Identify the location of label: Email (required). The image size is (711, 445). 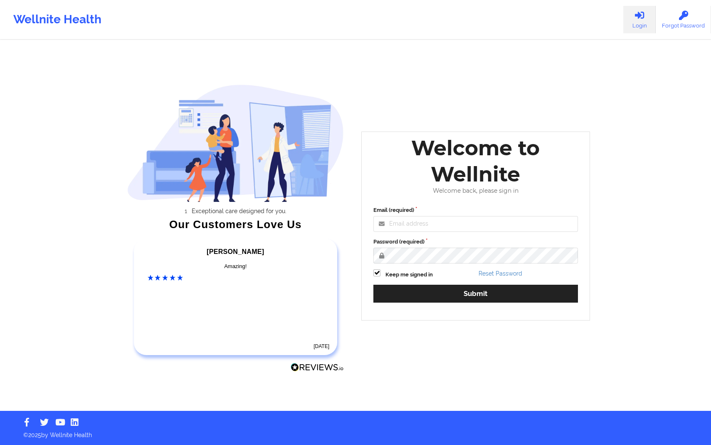
(476, 210).